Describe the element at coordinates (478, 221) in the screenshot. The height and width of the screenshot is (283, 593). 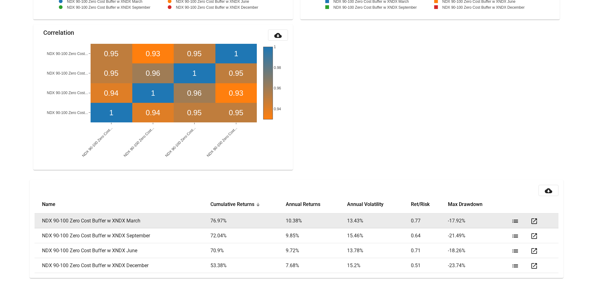
I see `td: -17.92 %` at that location.